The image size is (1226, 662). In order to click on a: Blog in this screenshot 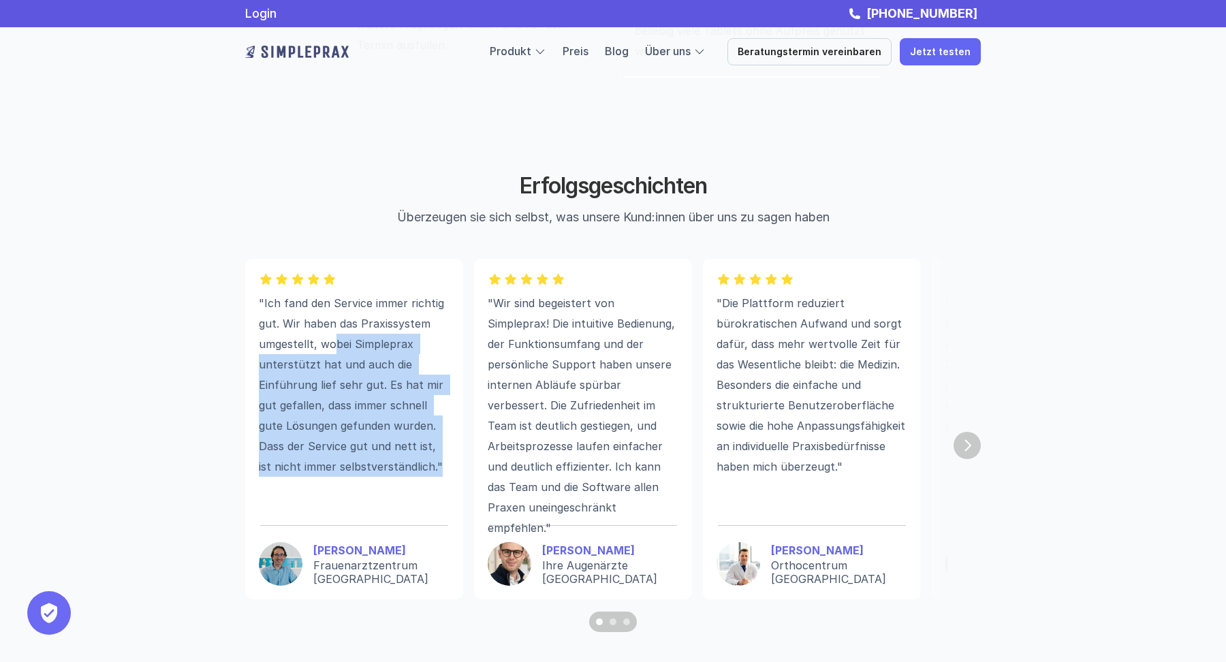, I will do `click(616, 51)`.